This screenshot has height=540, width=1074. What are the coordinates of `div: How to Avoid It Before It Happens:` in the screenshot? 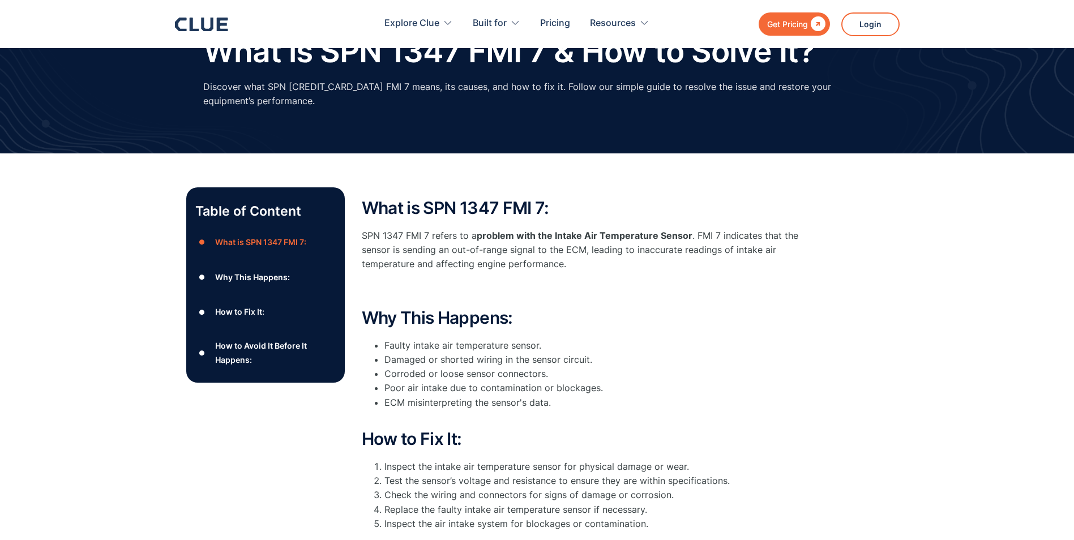 It's located at (275, 353).